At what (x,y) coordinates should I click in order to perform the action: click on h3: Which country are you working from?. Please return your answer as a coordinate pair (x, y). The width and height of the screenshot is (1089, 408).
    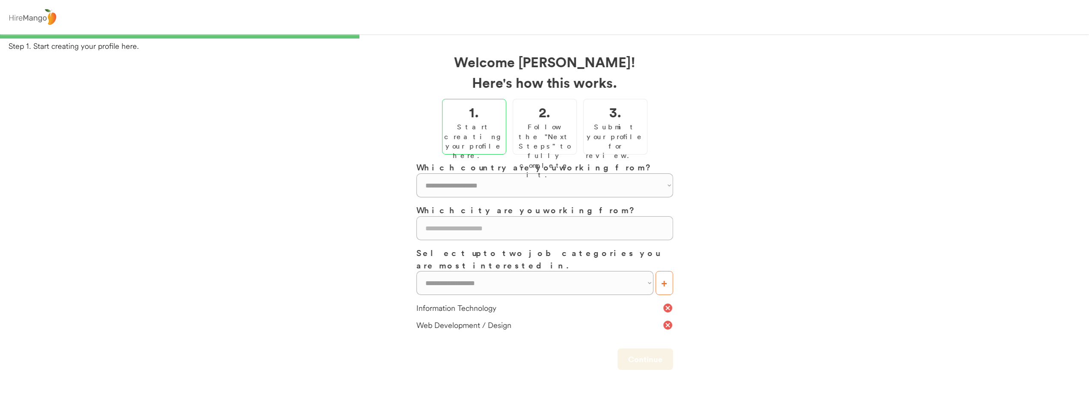
    Looking at the image, I should click on (545, 167).